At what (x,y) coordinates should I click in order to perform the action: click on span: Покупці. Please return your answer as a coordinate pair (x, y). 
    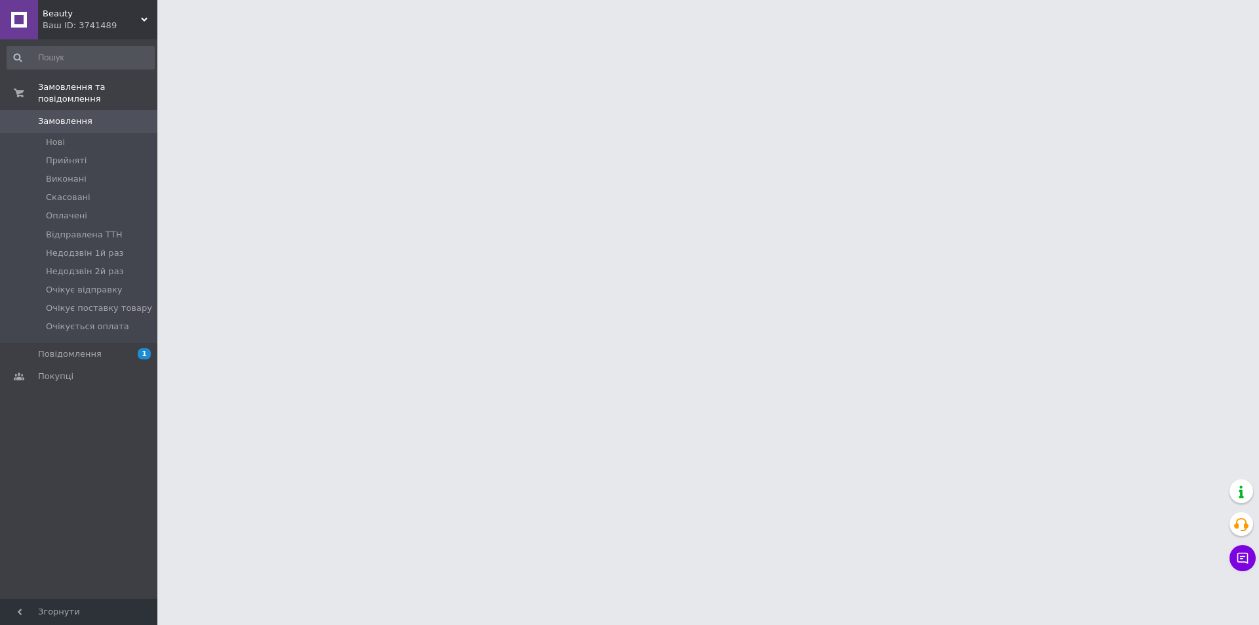
    Looking at the image, I should click on (56, 376).